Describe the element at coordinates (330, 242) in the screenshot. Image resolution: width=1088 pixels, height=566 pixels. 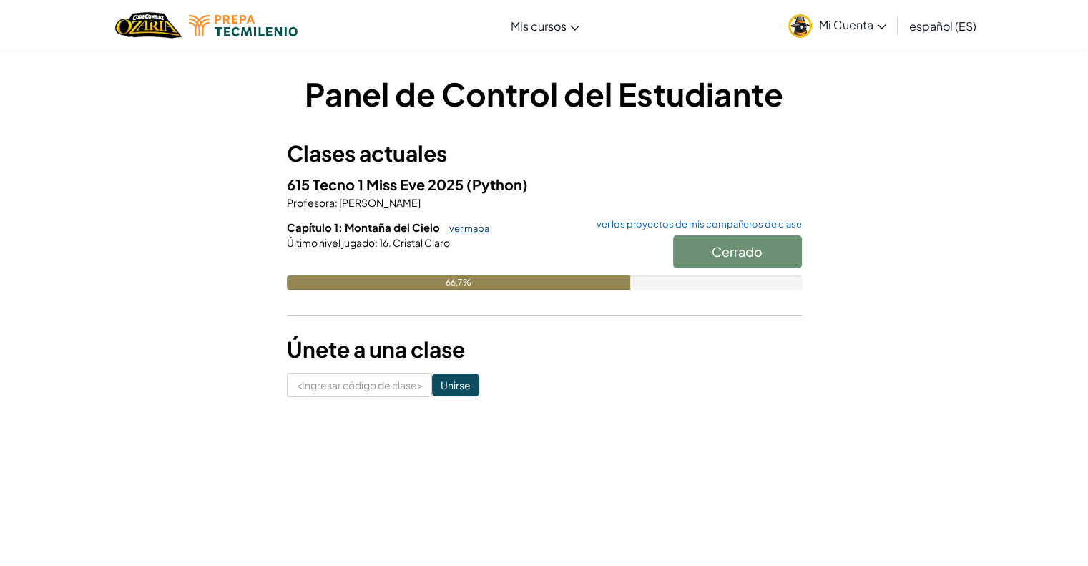
I see `font: Último nivel jugado` at that location.